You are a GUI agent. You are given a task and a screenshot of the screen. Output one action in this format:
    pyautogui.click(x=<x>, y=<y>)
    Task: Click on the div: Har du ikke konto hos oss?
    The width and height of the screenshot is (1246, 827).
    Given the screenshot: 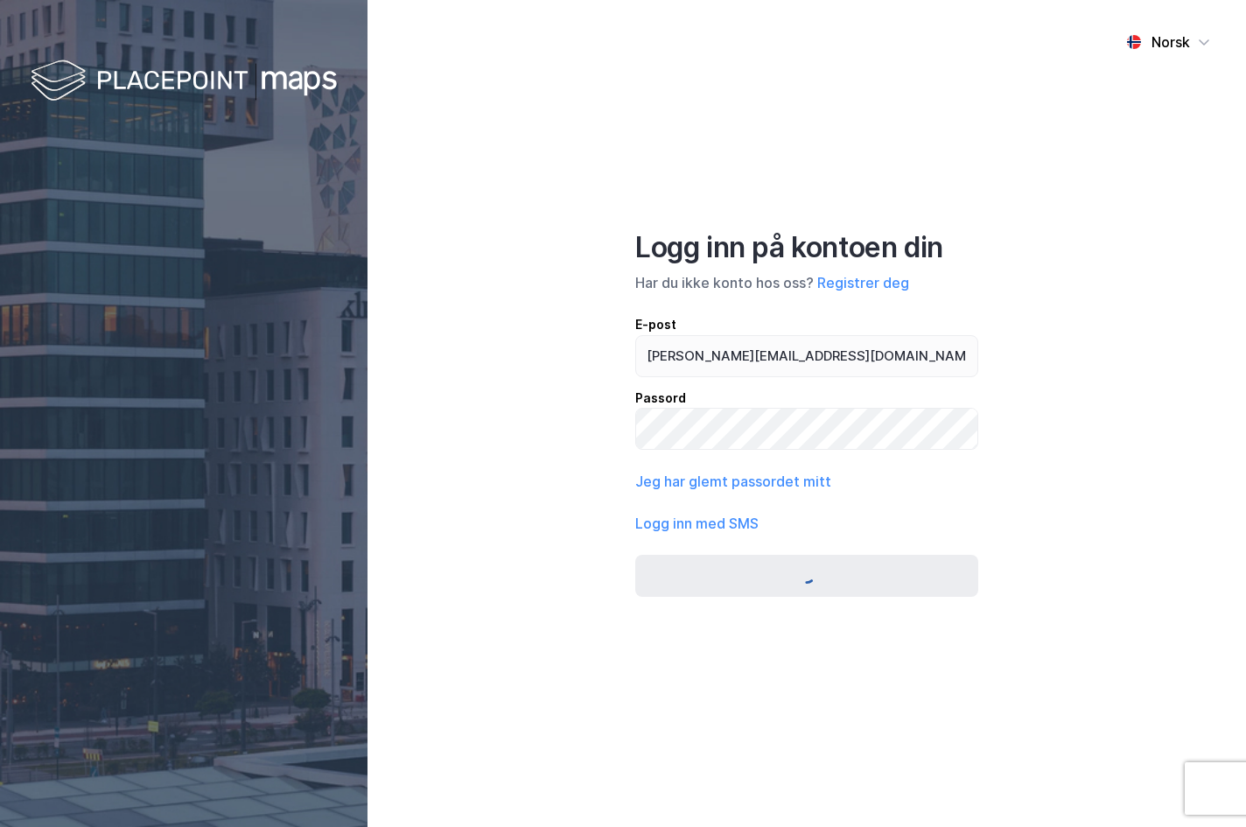 What is the action you would take?
    pyautogui.click(x=807, y=283)
    